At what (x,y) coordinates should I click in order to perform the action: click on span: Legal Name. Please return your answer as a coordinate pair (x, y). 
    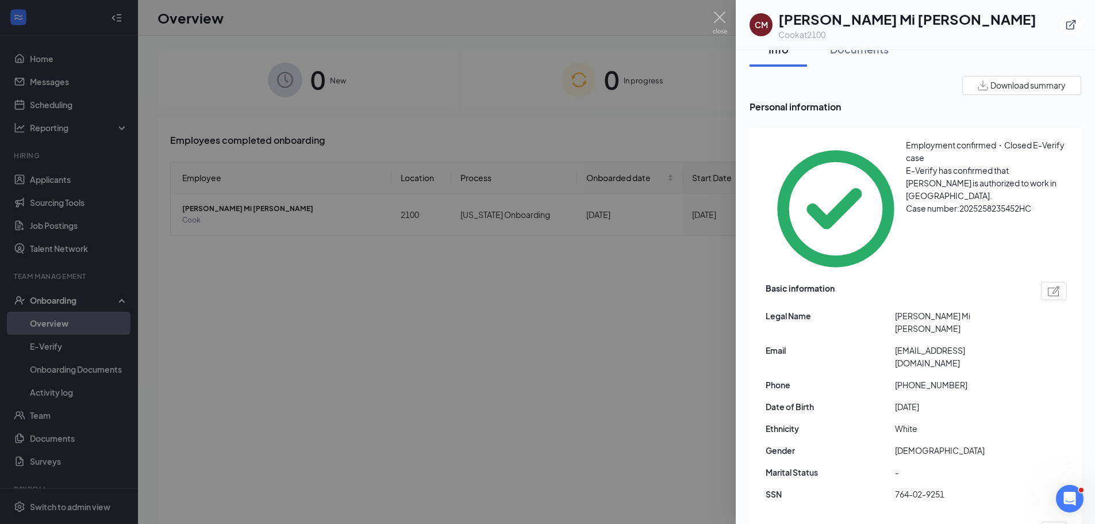
    Looking at the image, I should click on (830, 316).